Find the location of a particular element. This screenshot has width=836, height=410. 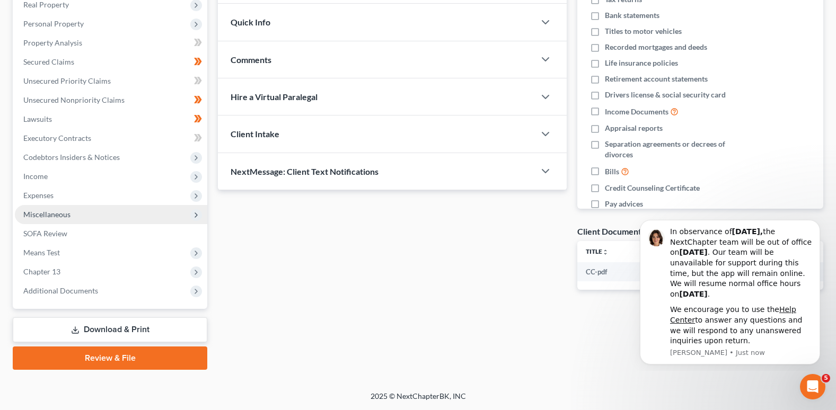

span: NextMessage: Client Text Notifications is located at coordinates (304, 171).